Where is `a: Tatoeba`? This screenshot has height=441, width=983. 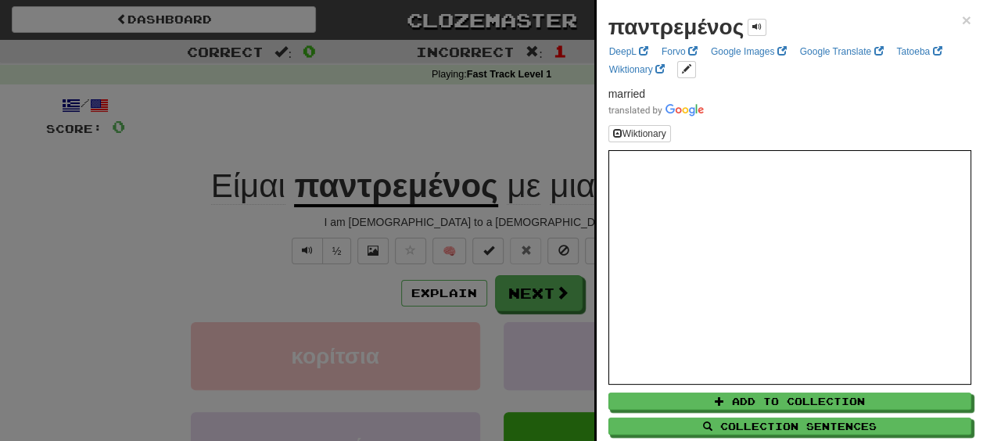
a: Tatoeba is located at coordinates (919, 52).